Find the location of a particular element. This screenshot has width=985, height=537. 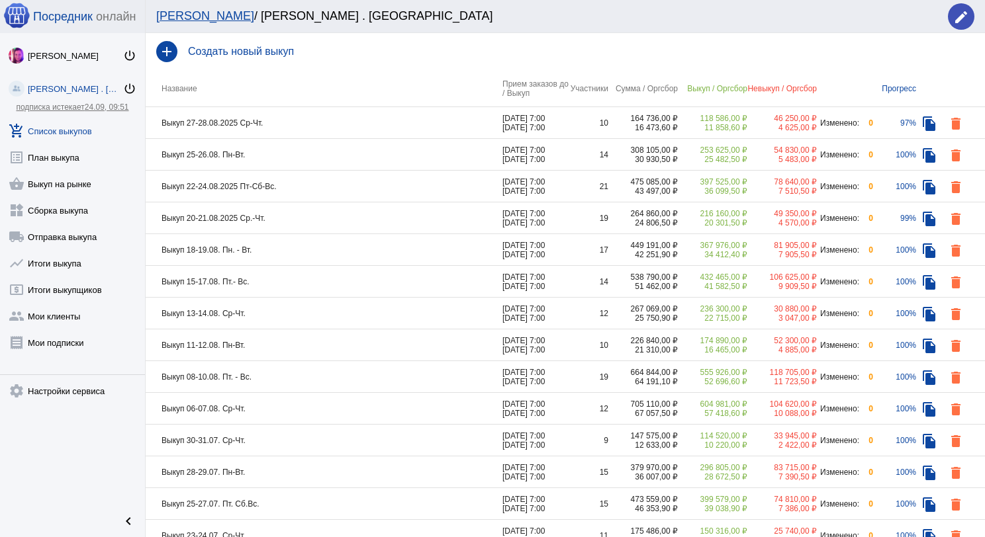

div: 46 353,90 ₽ is located at coordinates (643, 509).